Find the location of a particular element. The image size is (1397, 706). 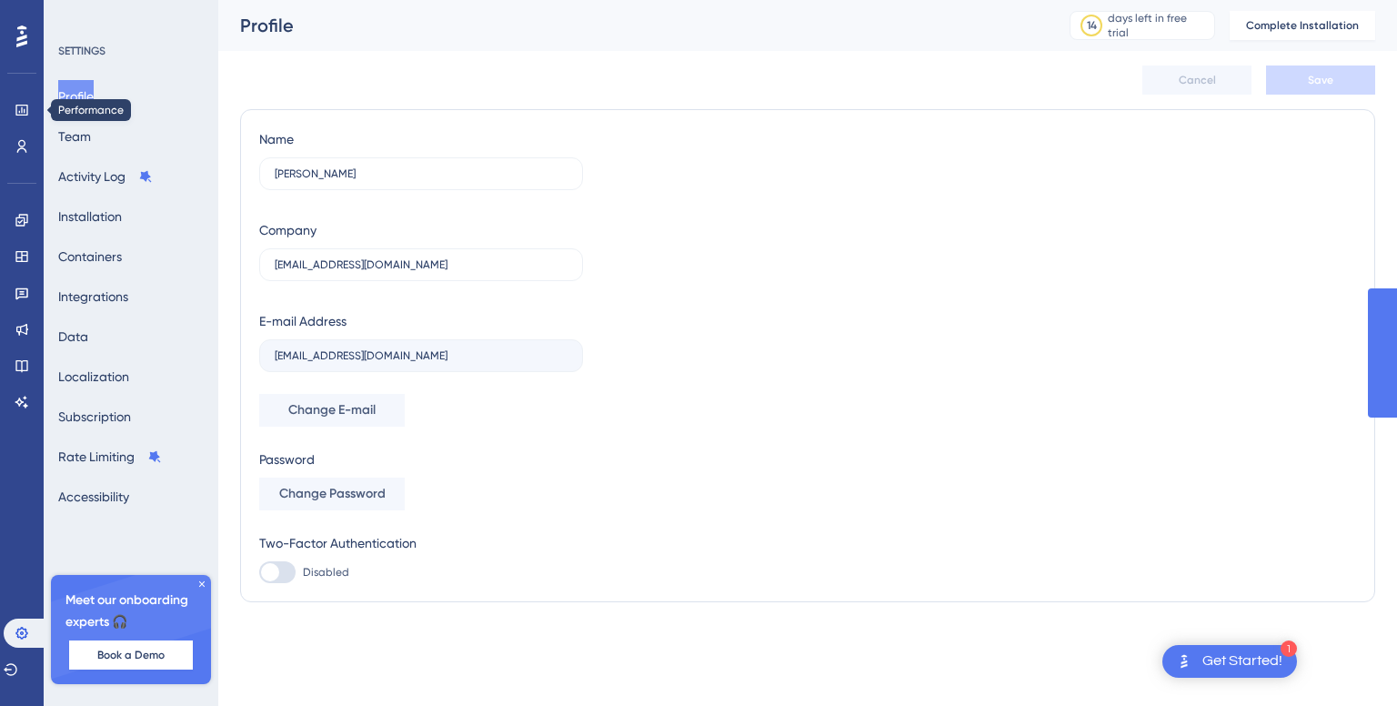

div: 1 is located at coordinates (1288, 648).